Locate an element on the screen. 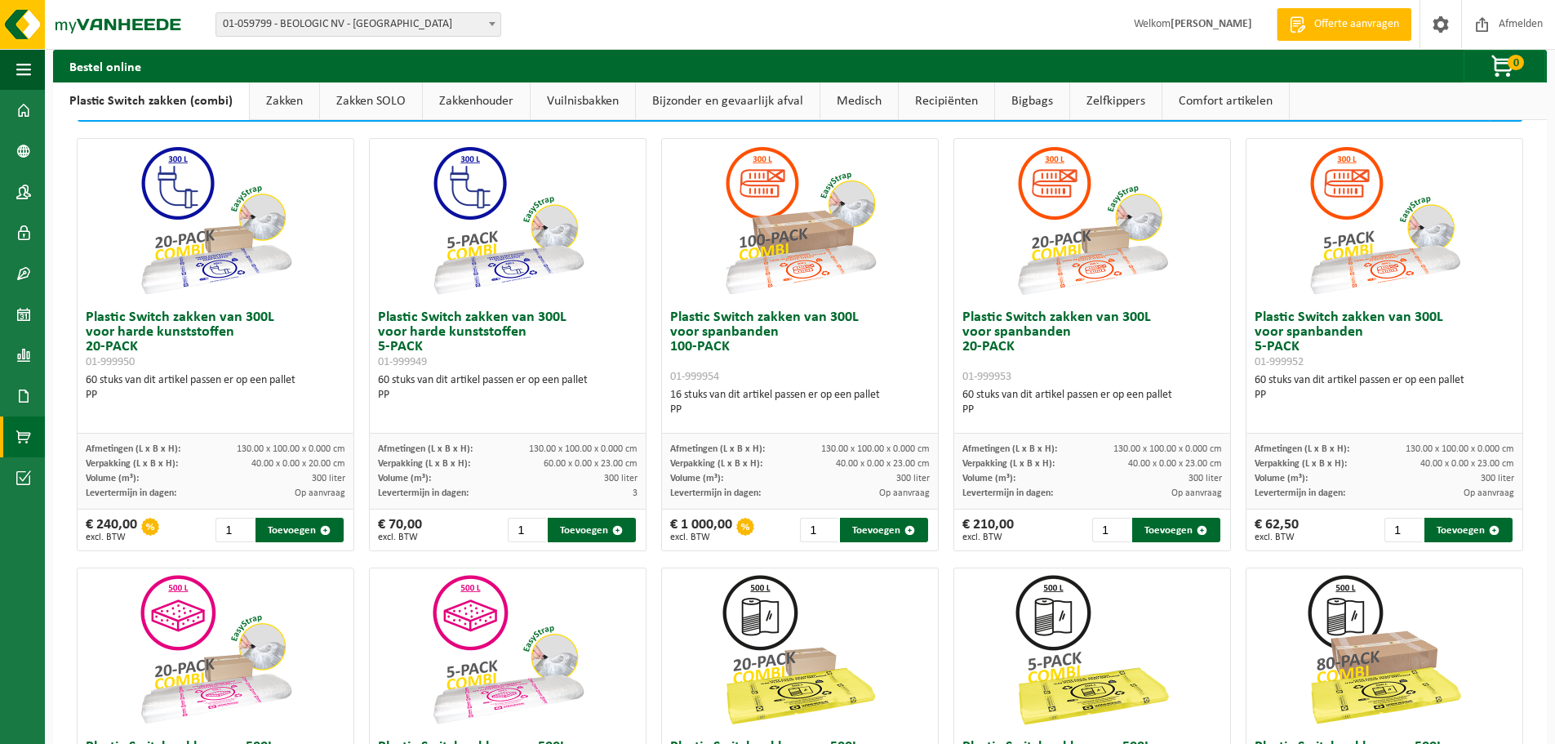 The width and height of the screenshot is (1555, 744). div: € 1 000,00 is located at coordinates (701, 530).